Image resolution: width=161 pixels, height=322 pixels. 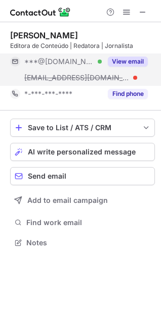 What do you see at coordinates (67, 201) in the screenshot?
I see `span: Add to email campaign` at bounding box center [67, 201].